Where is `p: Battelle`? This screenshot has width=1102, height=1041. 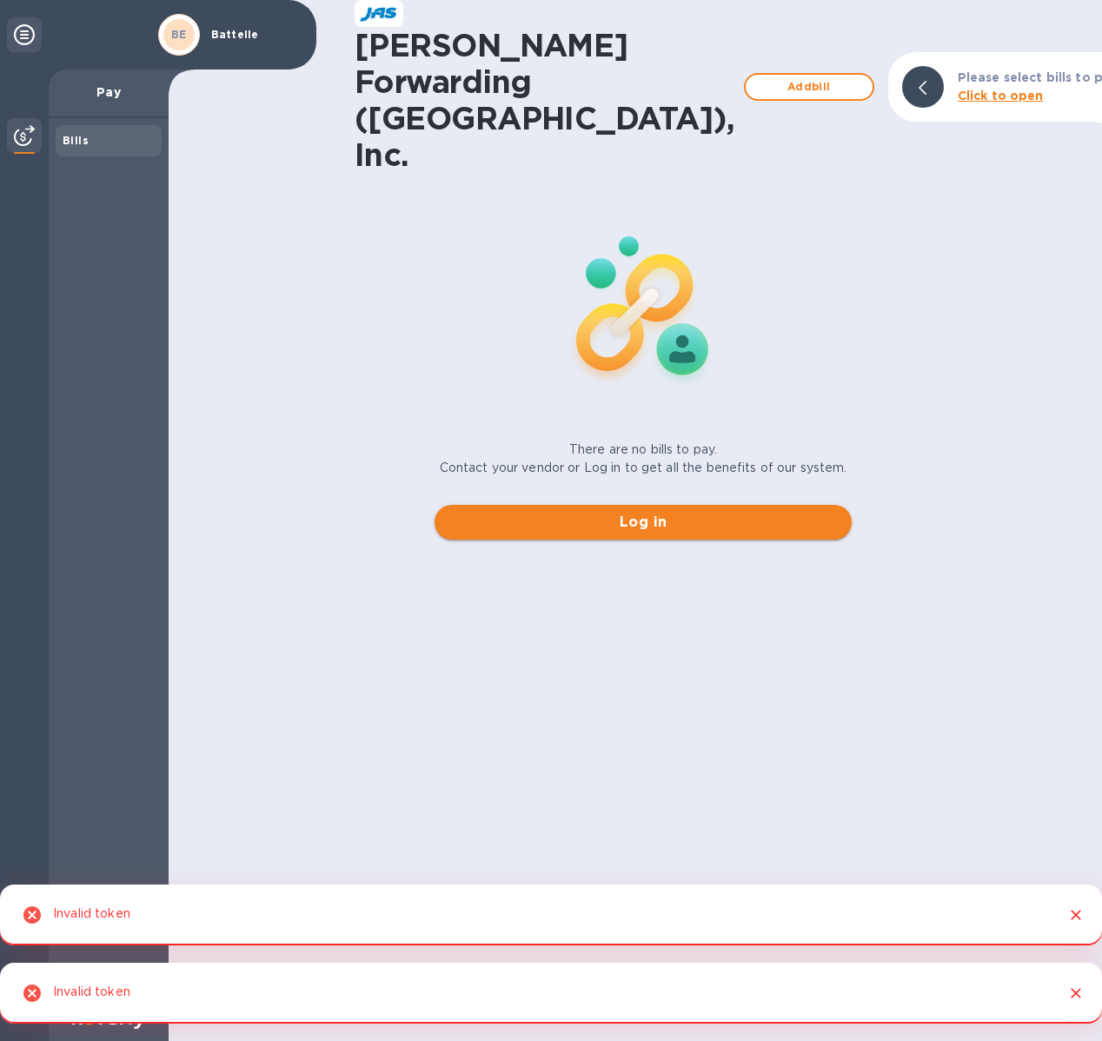
p: Battelle is located at coordinates (255, 35).